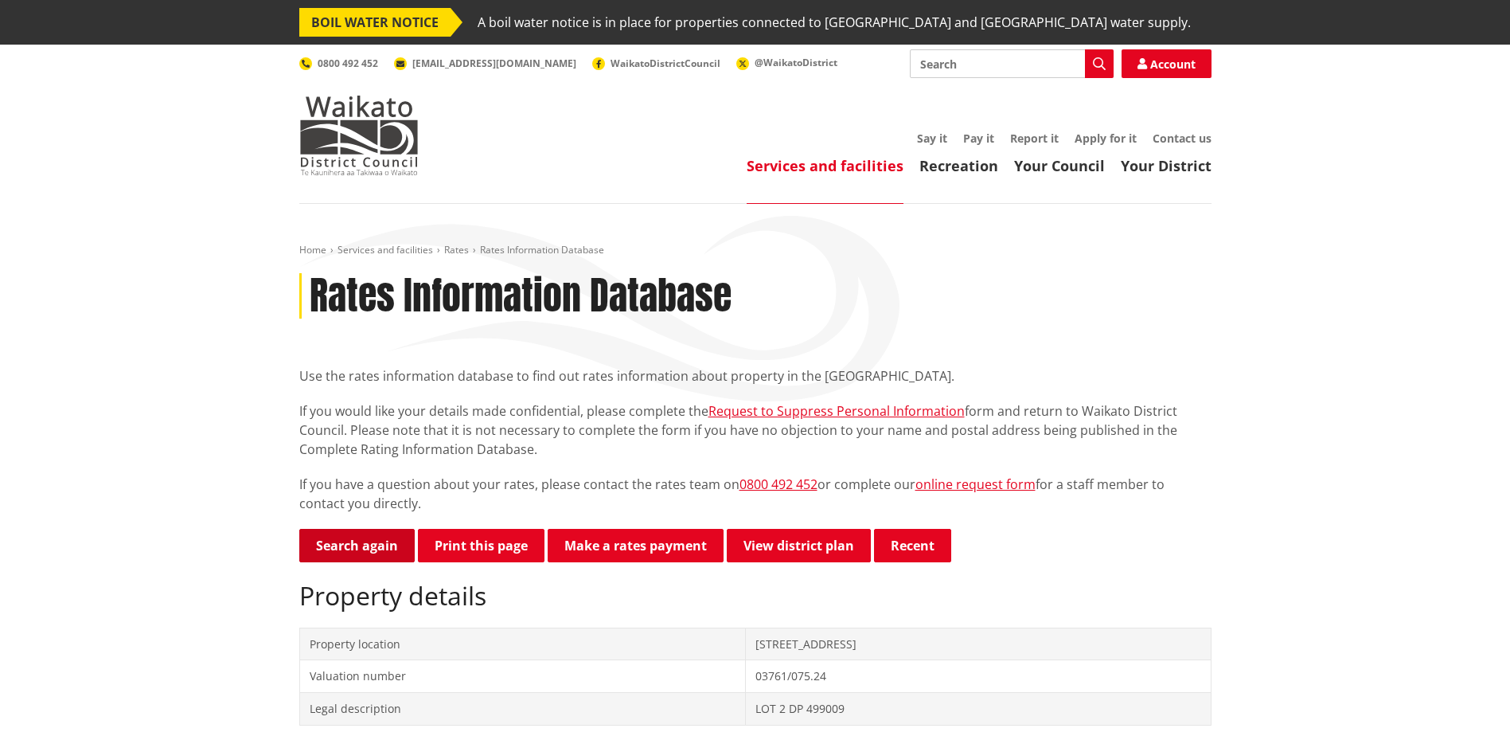 This screenshot has width=1510, height=736. I want to click on td: Legal description, so click(522, 708).